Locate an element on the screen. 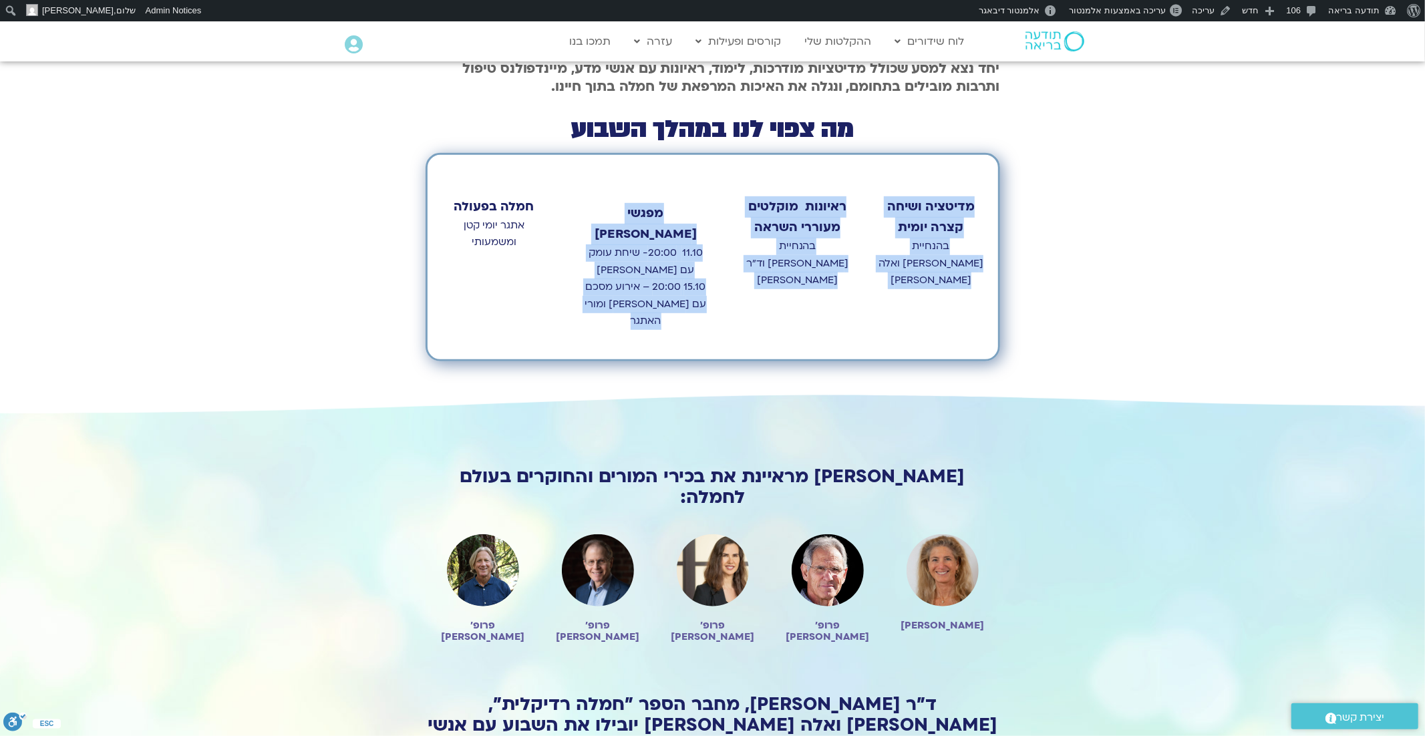  a: קורסים ופעילות is located at coordinates (739, 41).